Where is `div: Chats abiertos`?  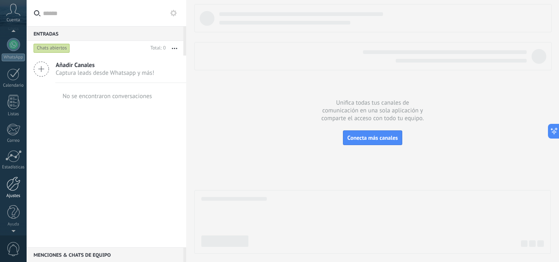 div: Chats abiertos is located at coordinates (52, 48).